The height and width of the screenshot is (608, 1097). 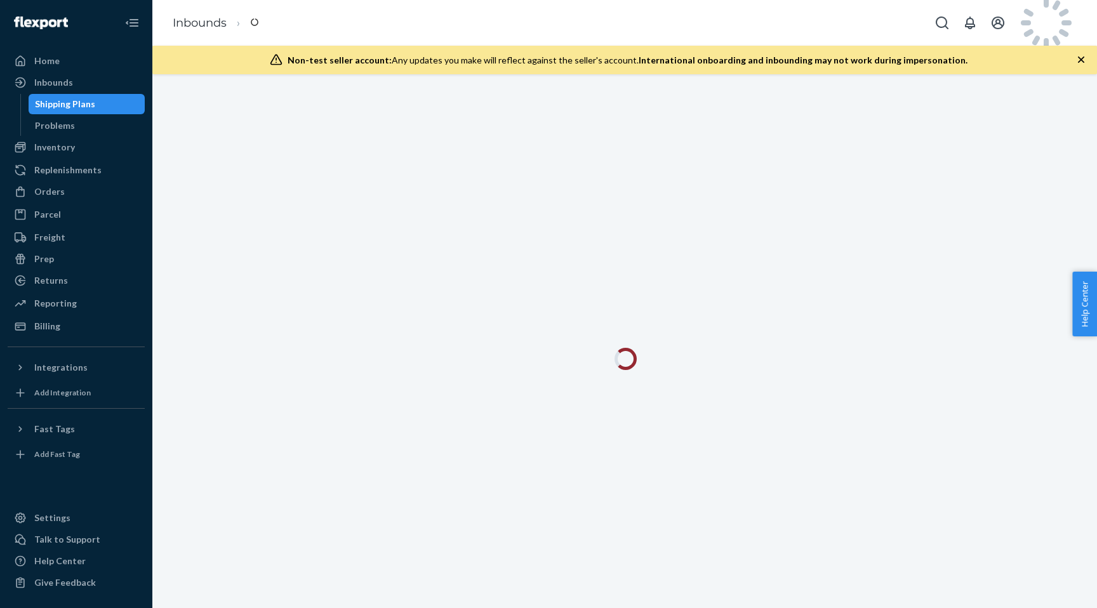 I want to click on div: Any updates you make will reflect against the seller's account., so click(x=627, y=60).